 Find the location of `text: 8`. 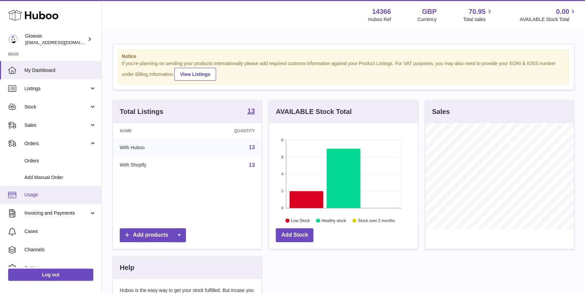

text: 8 is located at coordinates (282, 140).